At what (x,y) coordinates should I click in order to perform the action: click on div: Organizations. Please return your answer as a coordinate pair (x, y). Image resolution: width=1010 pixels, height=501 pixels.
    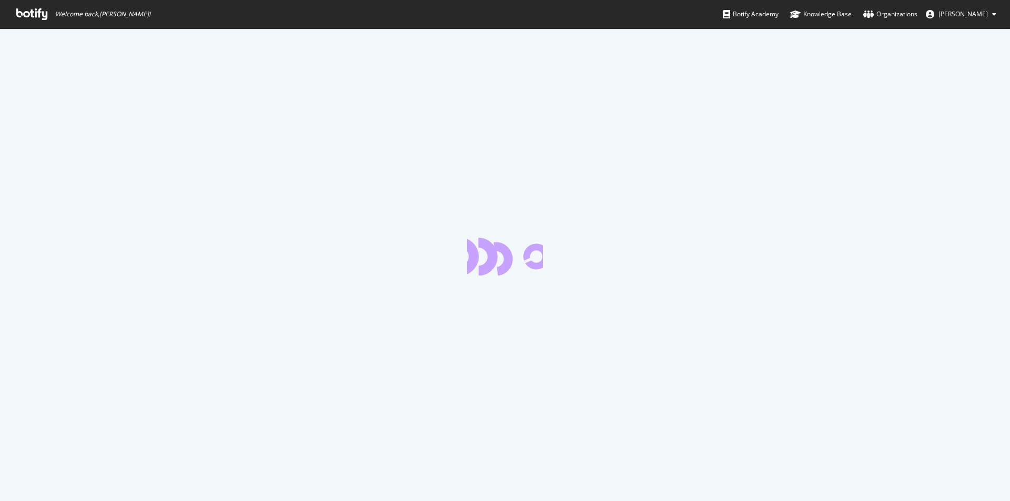
    Looking at the image, I should click on (890, 14).